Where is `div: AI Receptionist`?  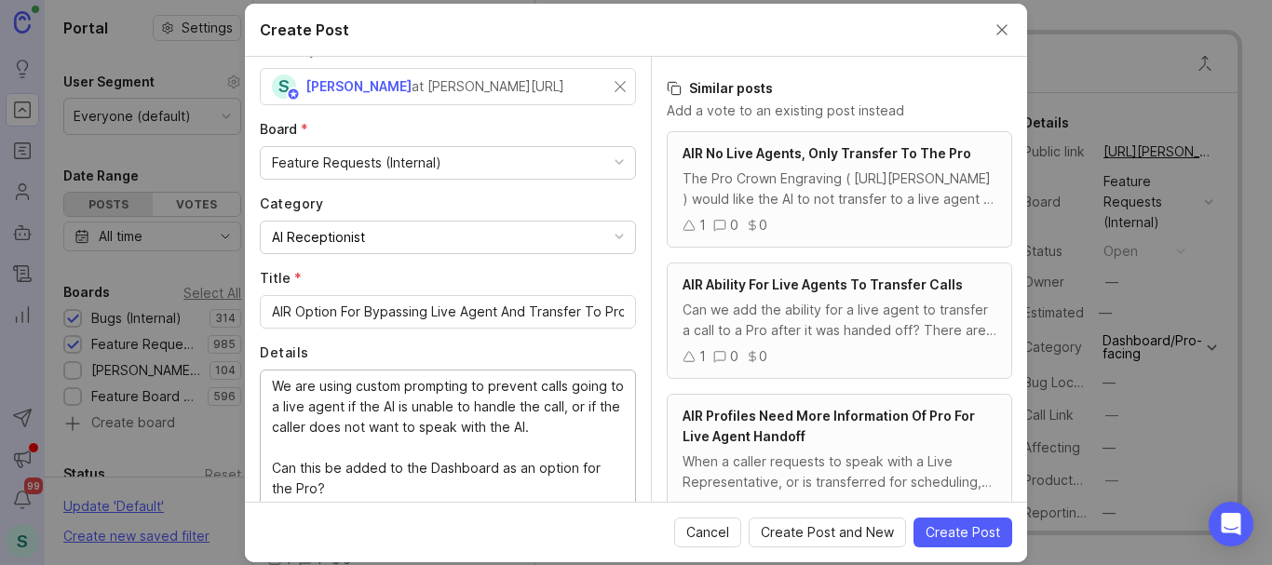
div: AI Receptionist is located at coordinates (318, 237).